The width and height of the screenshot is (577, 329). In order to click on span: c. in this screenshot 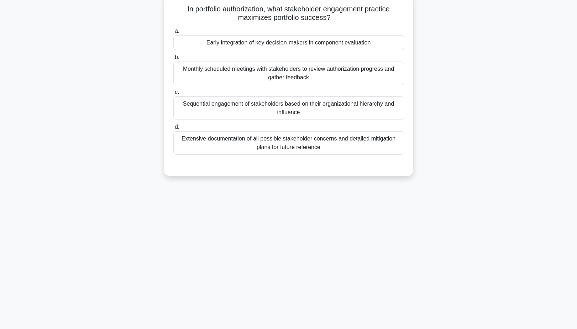, I will do `click(177, 92)`.